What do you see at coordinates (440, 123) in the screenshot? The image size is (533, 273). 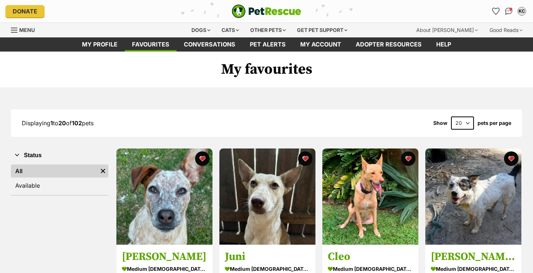 I see `span: Show` at bounding box center [440, 123].